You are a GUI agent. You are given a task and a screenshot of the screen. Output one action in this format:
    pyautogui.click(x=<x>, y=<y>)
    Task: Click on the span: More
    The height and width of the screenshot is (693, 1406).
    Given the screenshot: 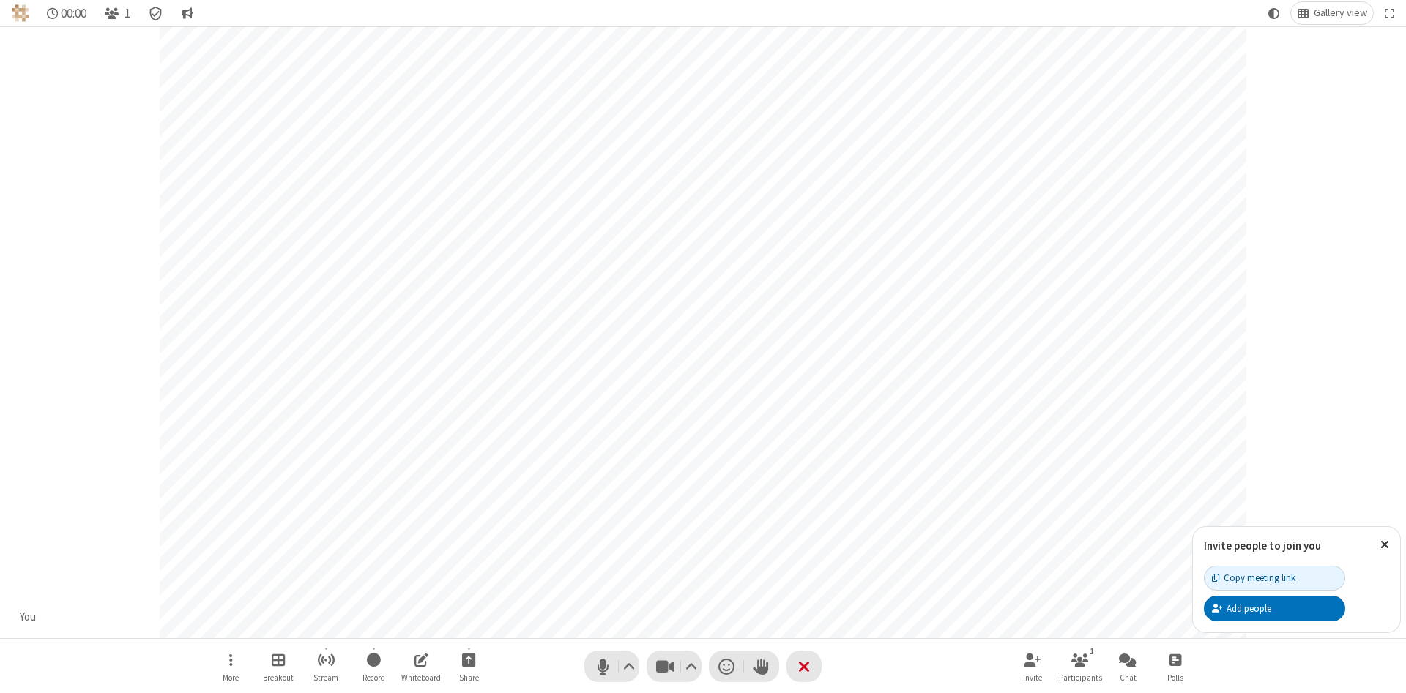 What is the action you would take?
    pyautogui.click(x=231, y=678)
    